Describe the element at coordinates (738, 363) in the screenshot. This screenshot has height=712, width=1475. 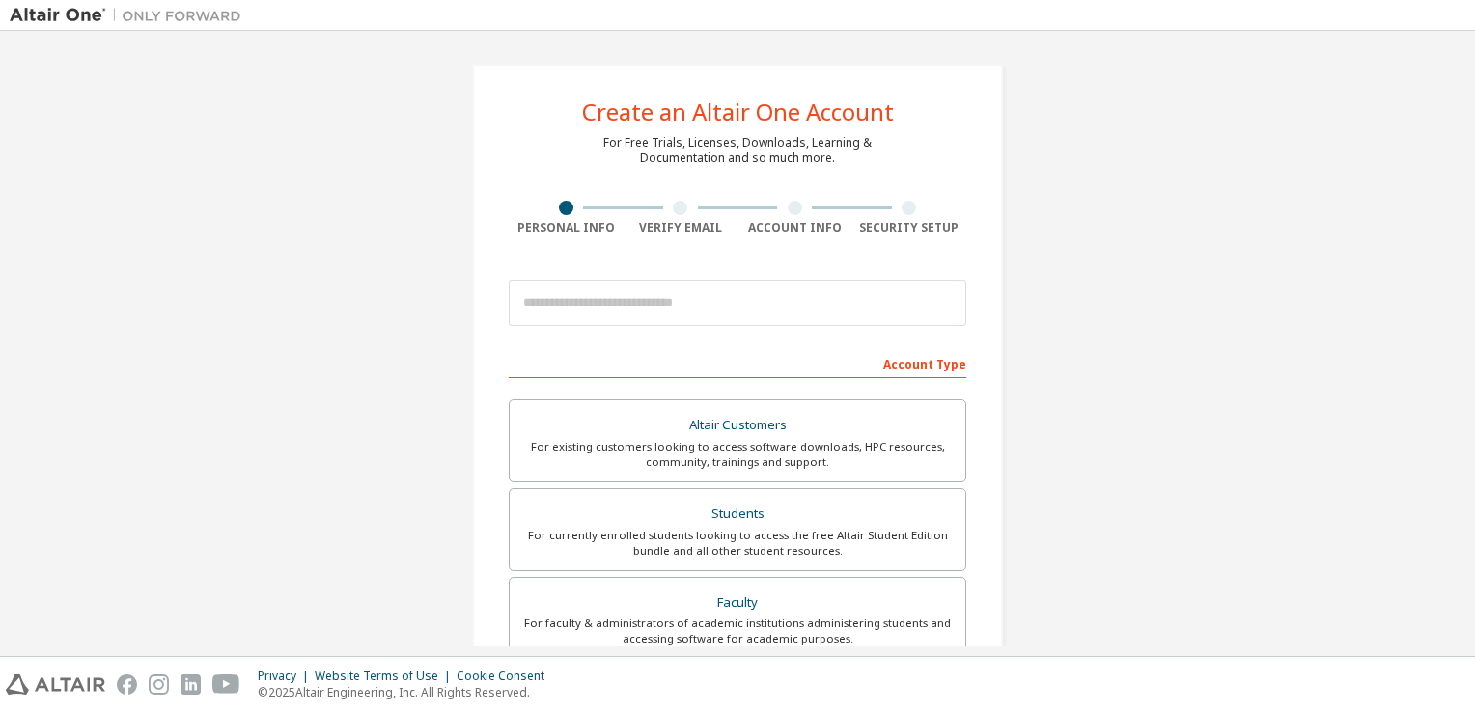
I see `div: Account Type` at that location.